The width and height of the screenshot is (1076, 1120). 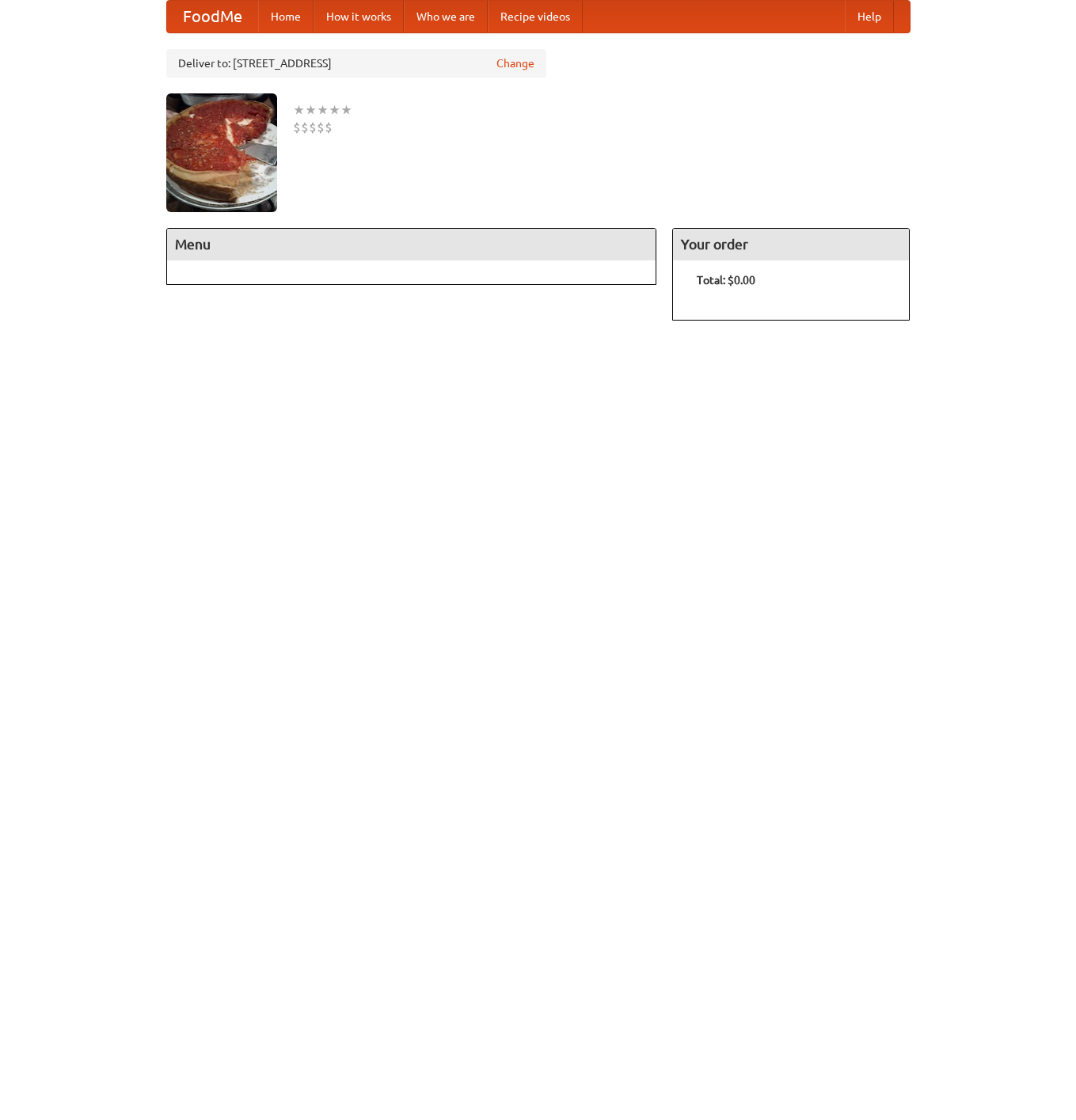 What do you see at coordinates (412, 245) in the screenshot?
I see `h4: Menu` at bounding box center [412, 245].